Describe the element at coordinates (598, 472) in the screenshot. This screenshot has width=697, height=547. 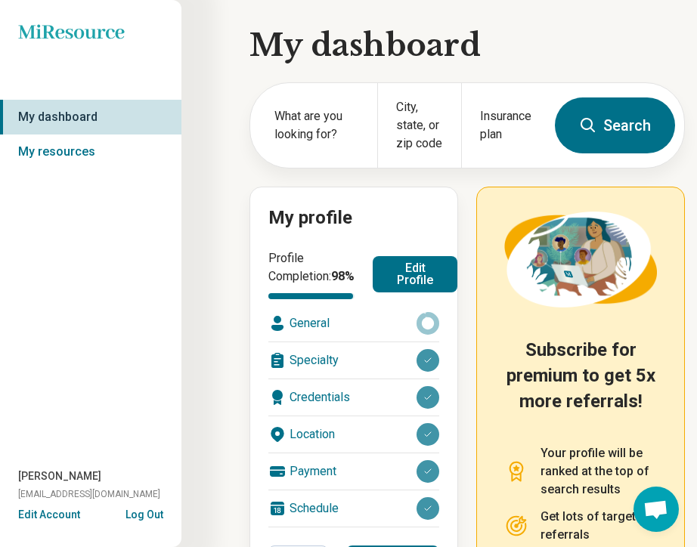
I see `p: Your profile will be ranked at the top of search results` at that location.